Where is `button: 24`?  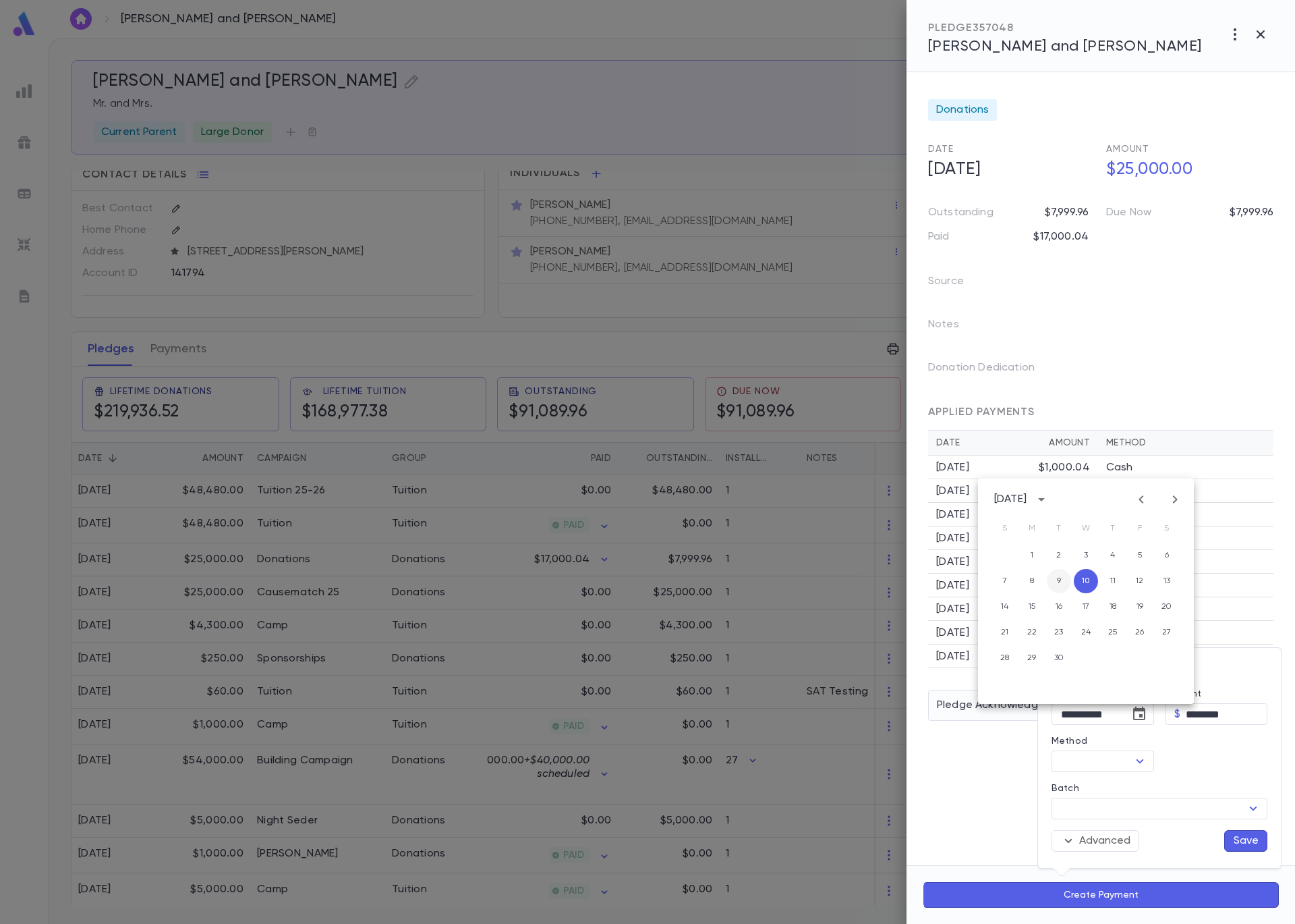
button: 24 is located at coordinates (1087, 632).